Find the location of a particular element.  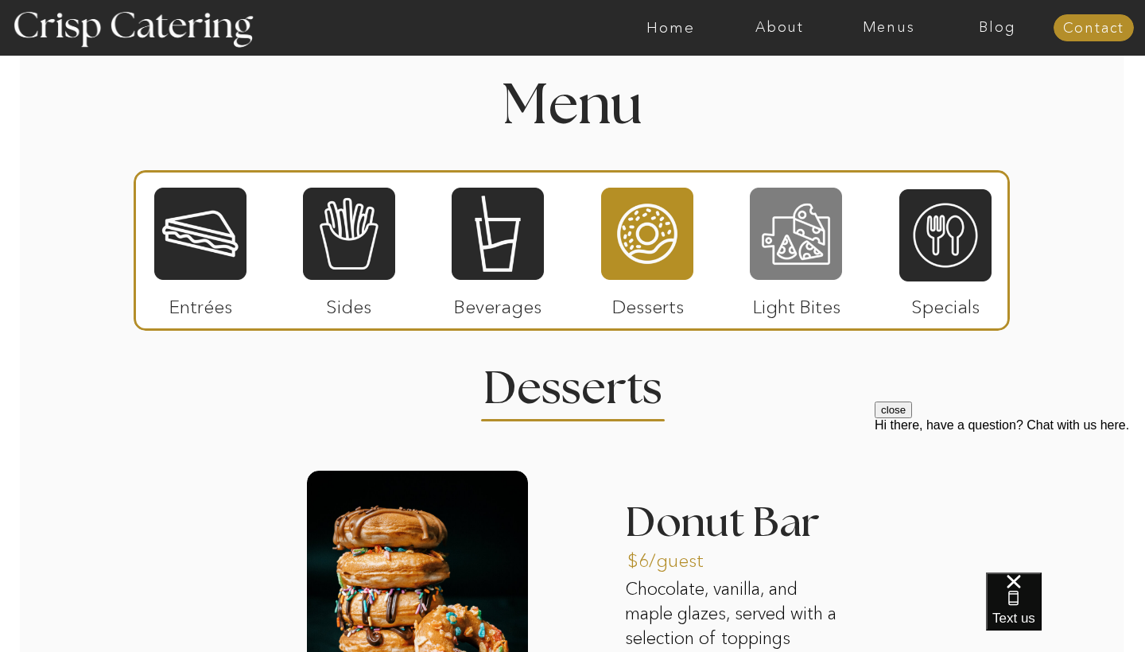

a: $6/guest is located at coordinates (680, 556).